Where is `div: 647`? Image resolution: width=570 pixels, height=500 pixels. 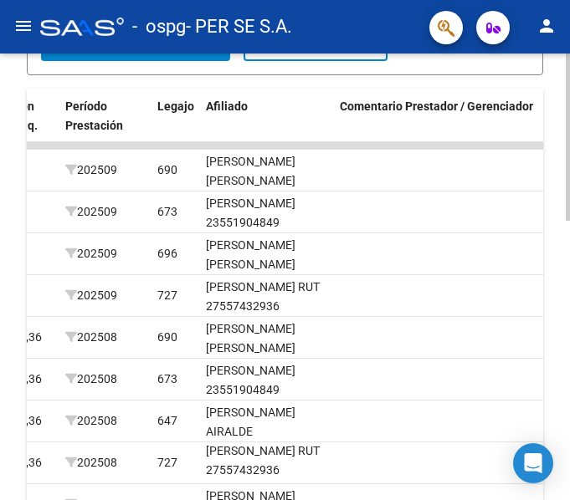 div: 647 is located at coordinates (167, 421).